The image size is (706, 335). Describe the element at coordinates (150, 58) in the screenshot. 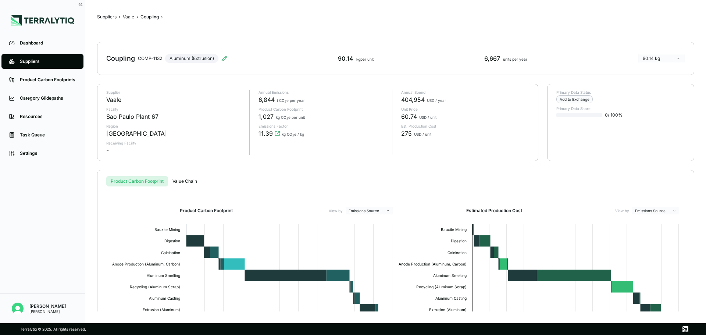

I see `div: COMP-1132` at that location.